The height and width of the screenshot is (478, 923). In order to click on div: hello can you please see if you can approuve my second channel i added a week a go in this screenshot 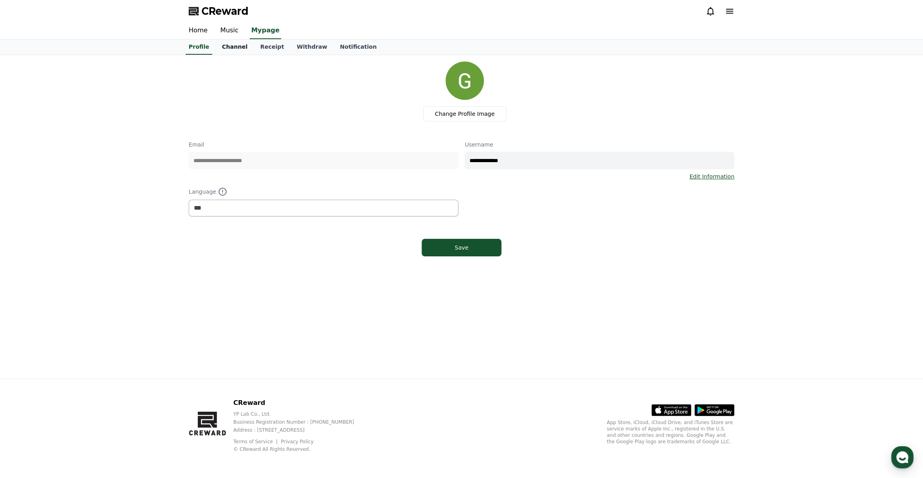, I will do `click(87, 100)`.